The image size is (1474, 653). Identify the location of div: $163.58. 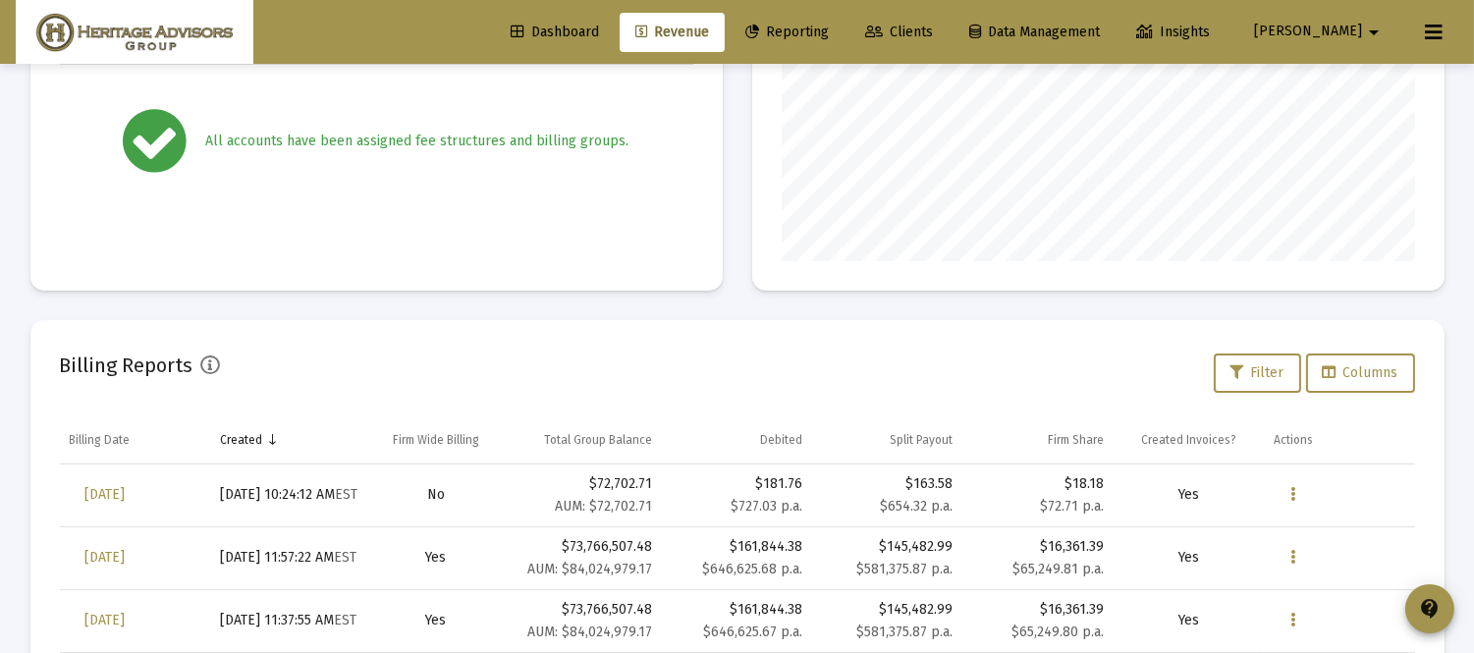
(886, 495).